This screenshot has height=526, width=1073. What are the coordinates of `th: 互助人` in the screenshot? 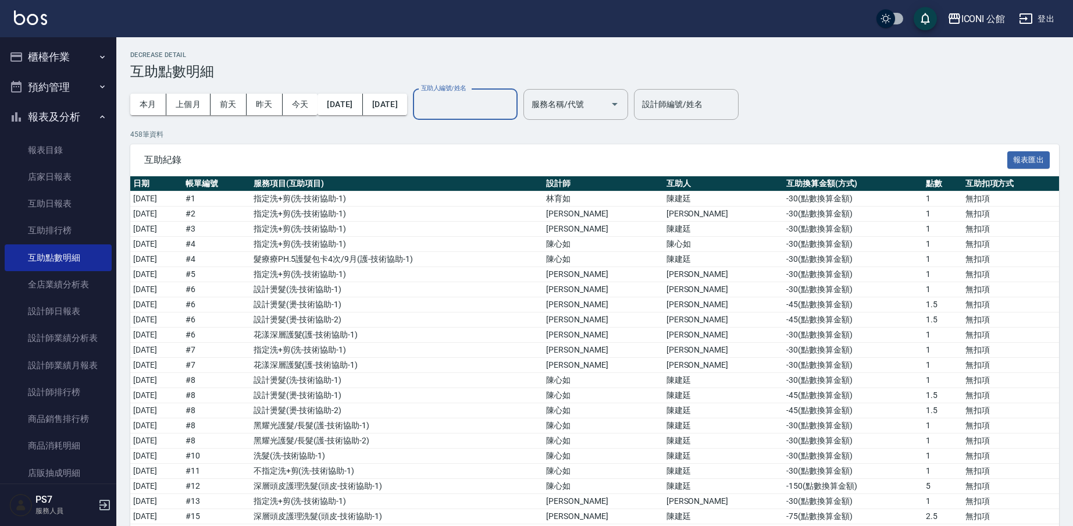 It's located at (723, 184).